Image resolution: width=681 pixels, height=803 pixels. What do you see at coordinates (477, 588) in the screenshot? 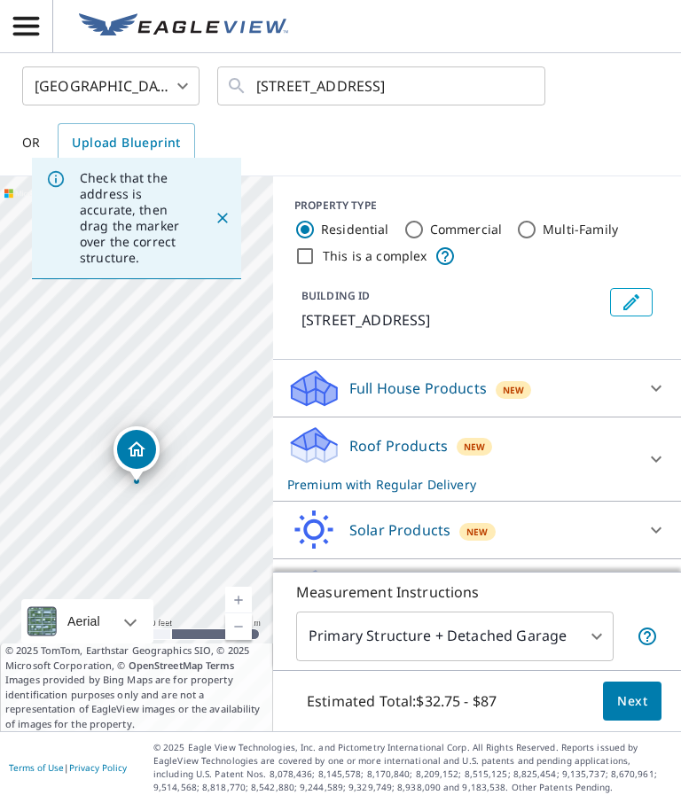
I see `div: Walls ProductsNew` at bounding box center [477, 588].